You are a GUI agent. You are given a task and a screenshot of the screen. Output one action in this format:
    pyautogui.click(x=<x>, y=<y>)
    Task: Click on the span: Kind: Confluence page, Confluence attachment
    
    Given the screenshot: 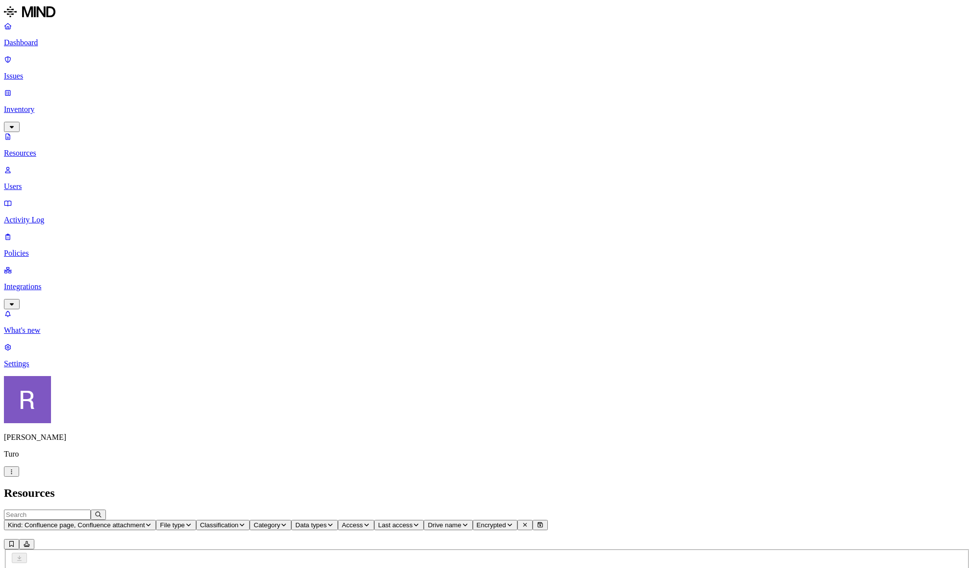 What is the action you would take?
    pyautogui.click(x=76, y=524)
    